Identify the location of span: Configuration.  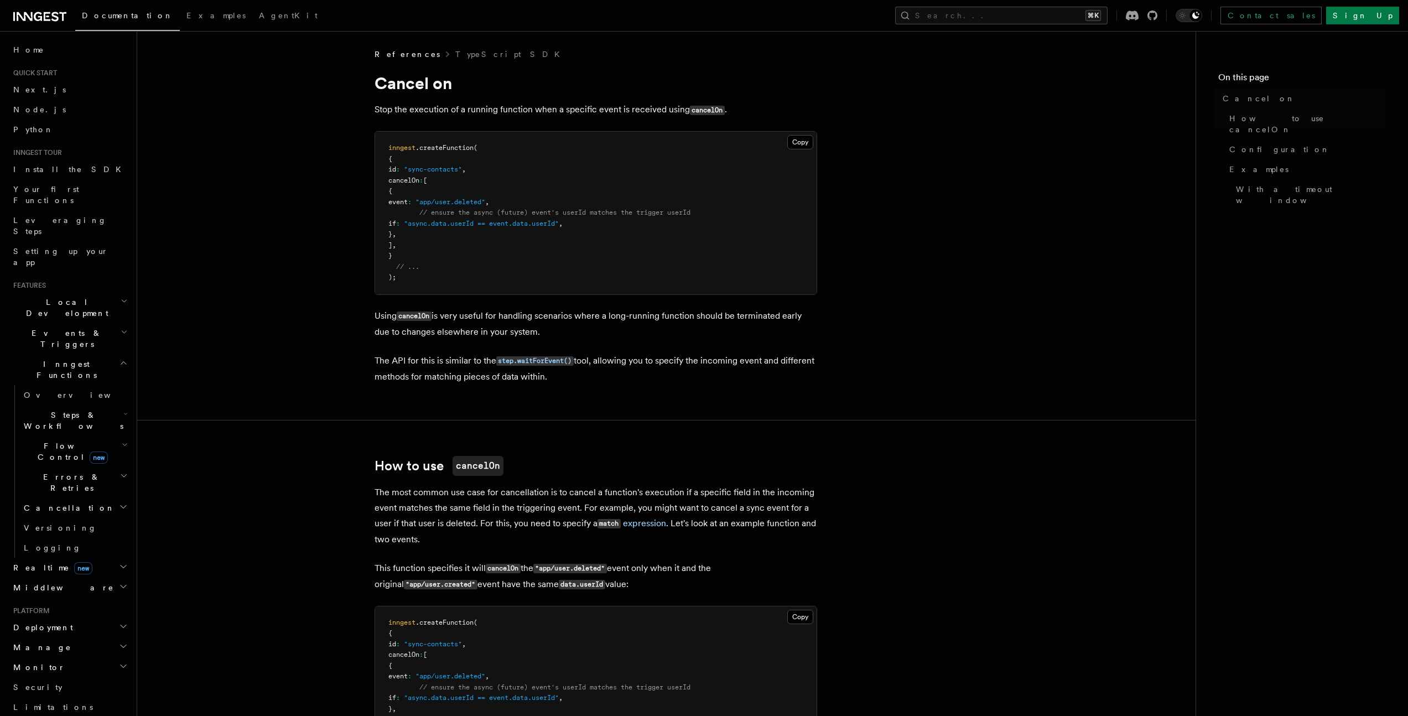
(1280, 149).